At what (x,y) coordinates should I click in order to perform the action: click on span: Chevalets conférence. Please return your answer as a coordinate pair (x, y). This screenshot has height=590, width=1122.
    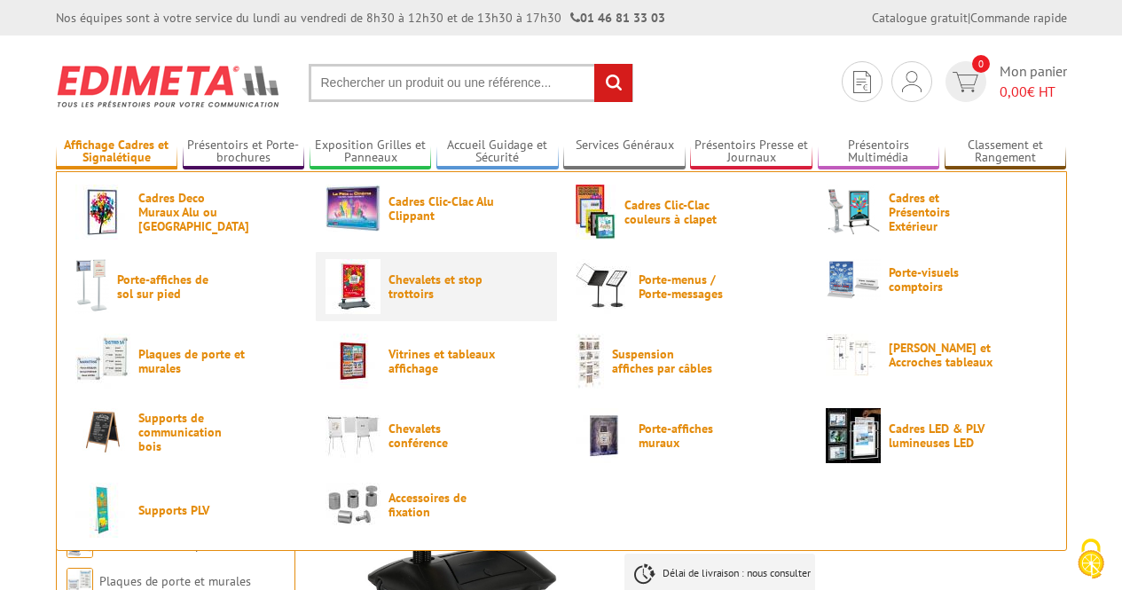
    Looking at the image, I should click on (442, 436).